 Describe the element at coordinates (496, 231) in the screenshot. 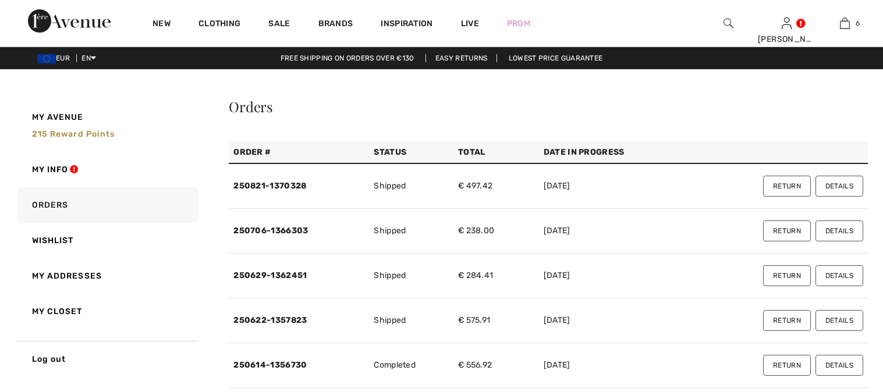

I see `td: € 238.00` at that location.